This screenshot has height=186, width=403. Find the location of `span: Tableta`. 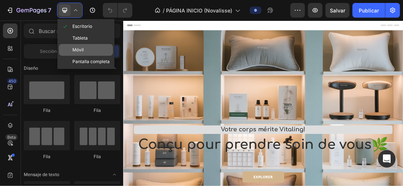

span: Tableta is located at coordinates (80, 38).